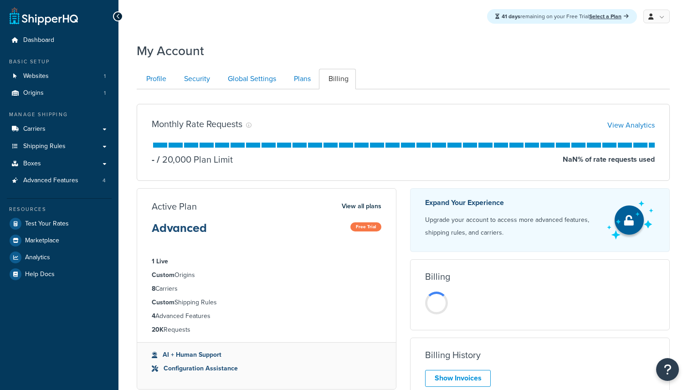  Describe the element at coordinates (59, 76) in the screenshot. I see `li: Websites` at that location.